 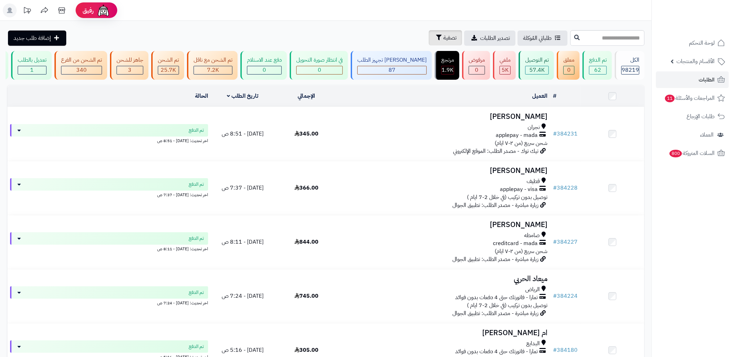 What do you see at coordinates (692, 80) in the screenshot?
I see `a: الطلبات` at bounding box center [692, 80].